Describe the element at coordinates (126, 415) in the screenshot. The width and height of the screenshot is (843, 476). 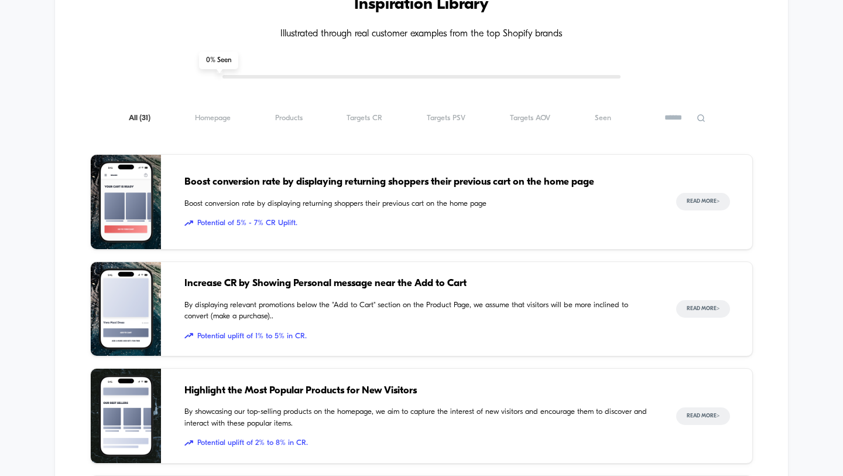
I see `img: By showcasing our top-selling products on the homepage, we aim to capture the interest of new vis...` at that location.